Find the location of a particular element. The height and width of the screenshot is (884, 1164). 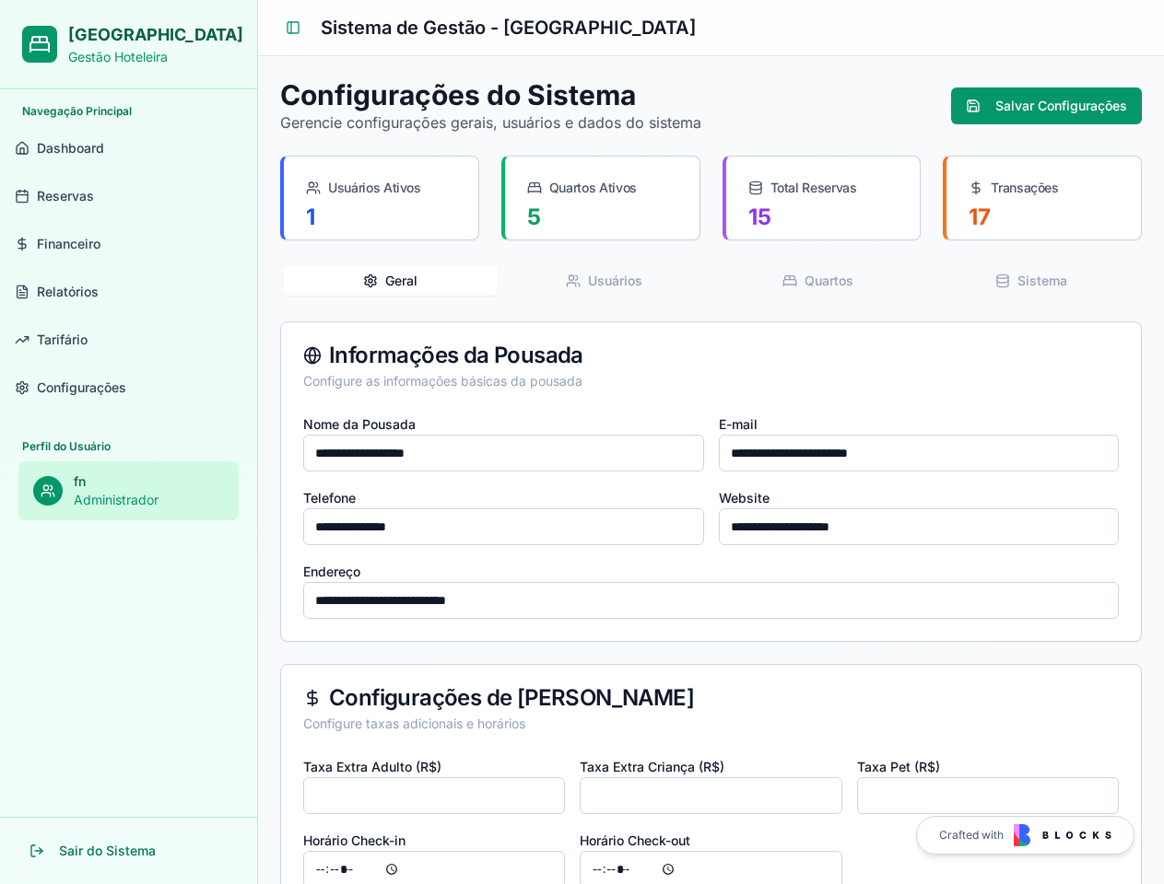

span: Relatórios is located at coordinates (67, 292).